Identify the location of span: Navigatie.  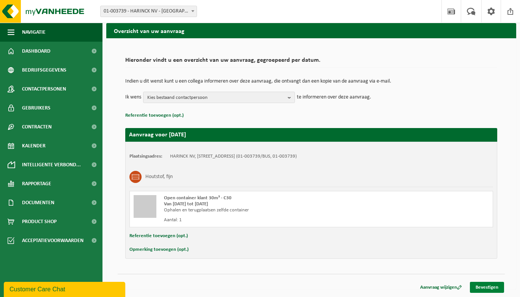
(34, 32).